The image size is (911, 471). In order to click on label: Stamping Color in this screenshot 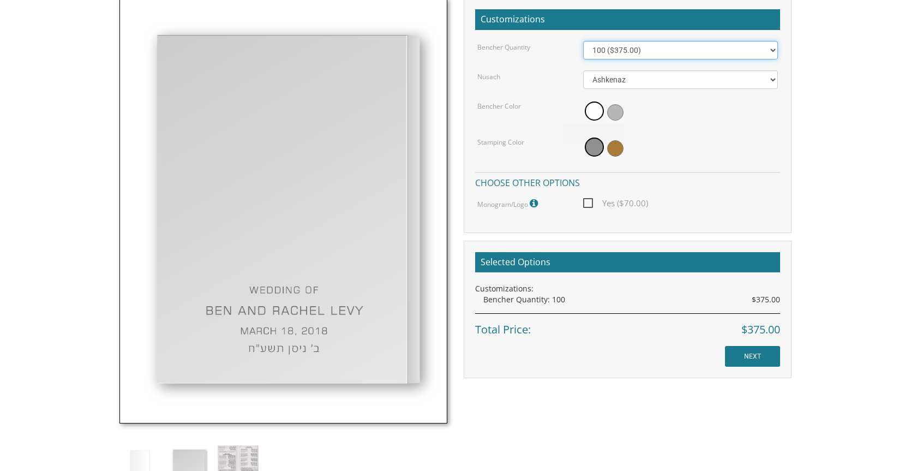, I will do `click(501, 142)`.